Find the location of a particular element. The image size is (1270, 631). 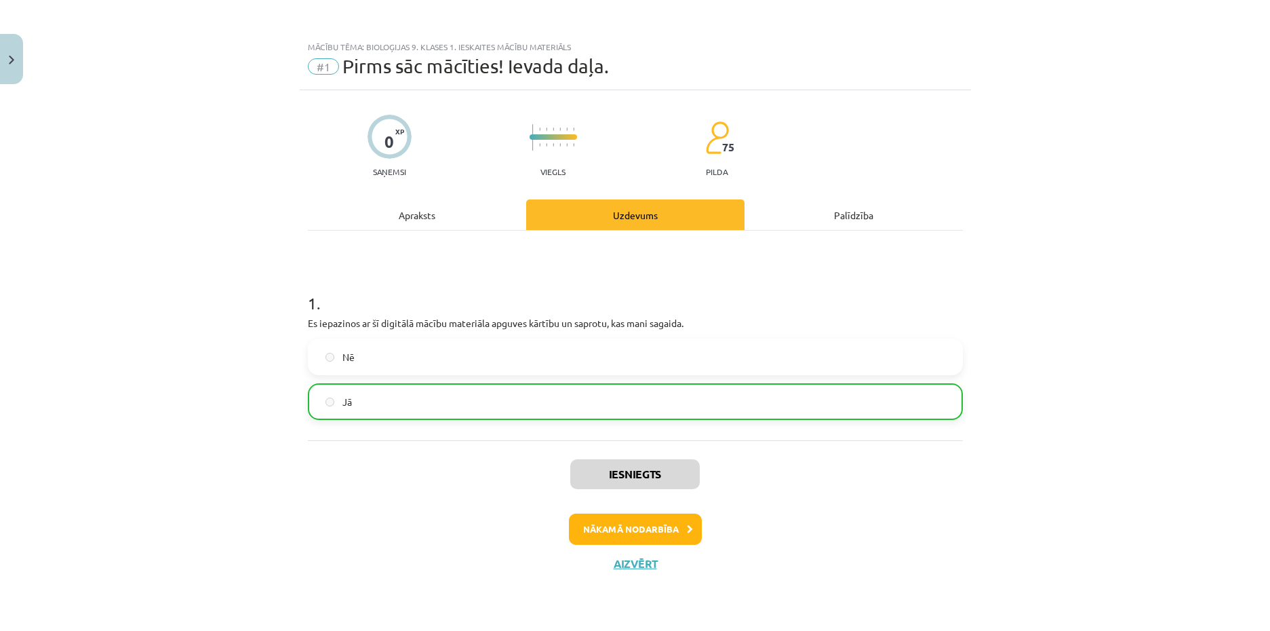

input: Nē is located at coordinates (330, 357).